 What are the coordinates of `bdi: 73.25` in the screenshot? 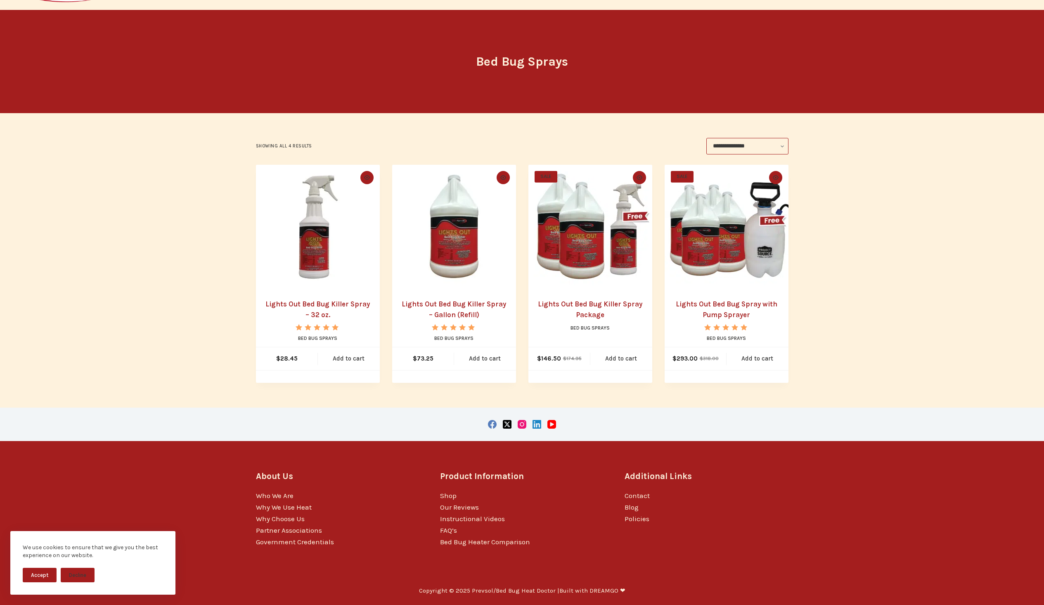 It's located at (423, 358).